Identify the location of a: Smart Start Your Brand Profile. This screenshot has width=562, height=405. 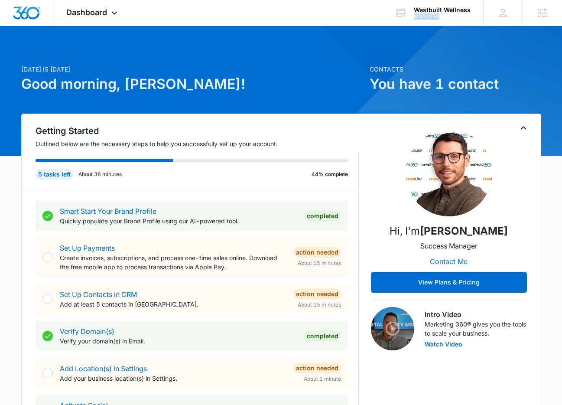
(108, 211).